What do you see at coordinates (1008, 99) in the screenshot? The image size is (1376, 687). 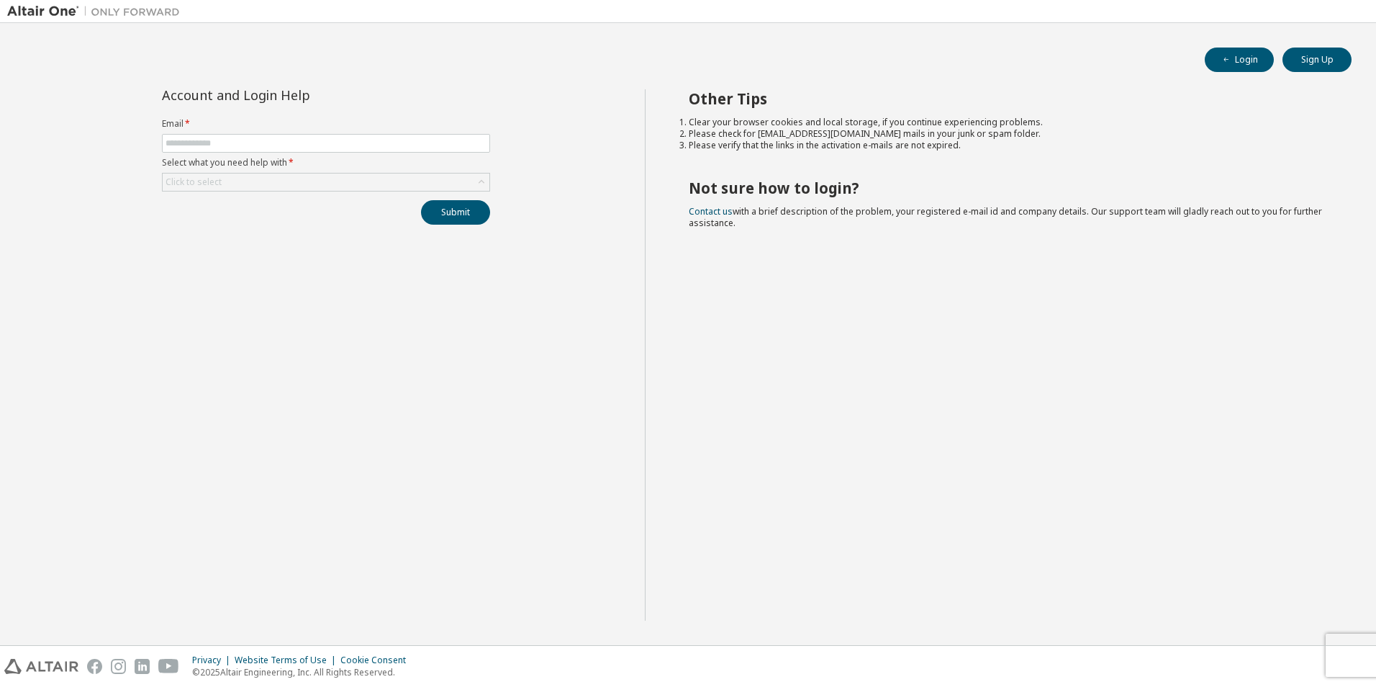 I see `h2: Other Tips` at bounding box center [1008, 99].